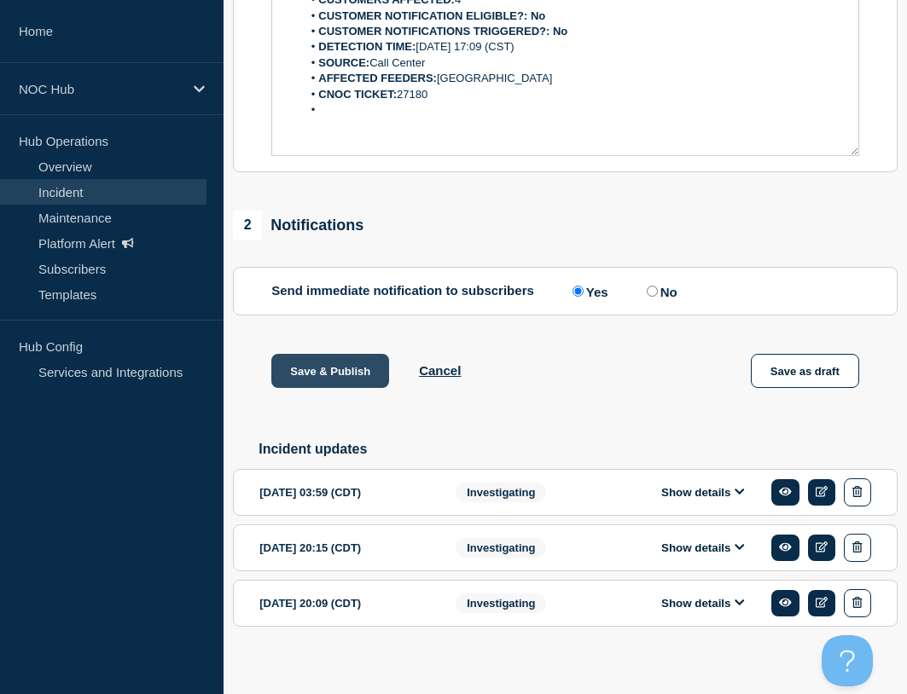  What do you see at coordinates (101, 89) in the screenshot?
I see `p: NOC Hub` at bounding box center [101, 89].